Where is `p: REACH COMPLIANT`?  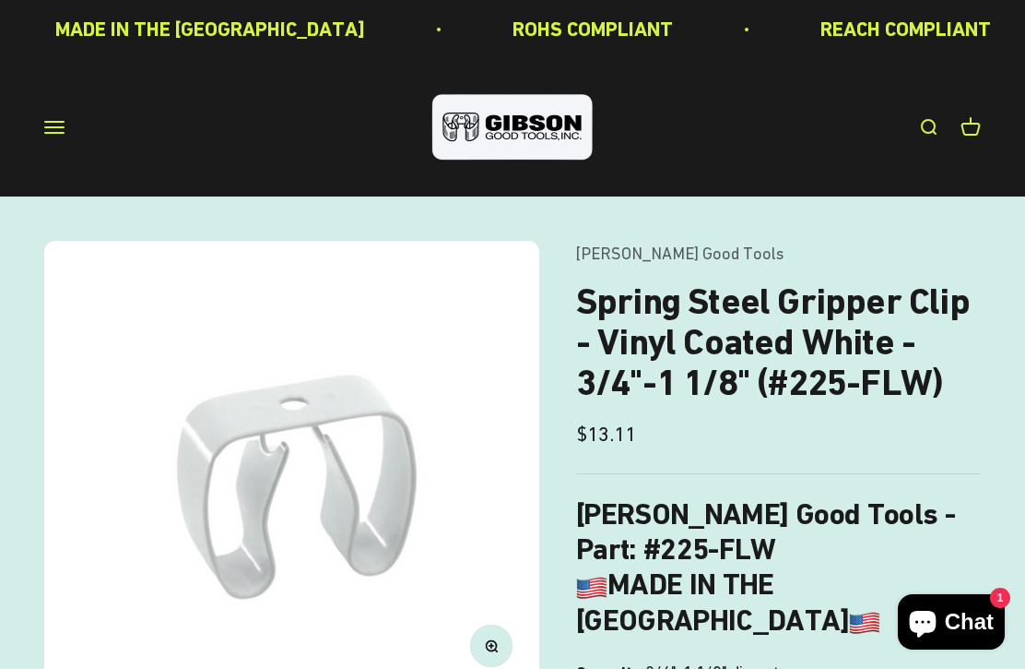
p: REACH COMPLIANT is located at coordinates (905, 29).